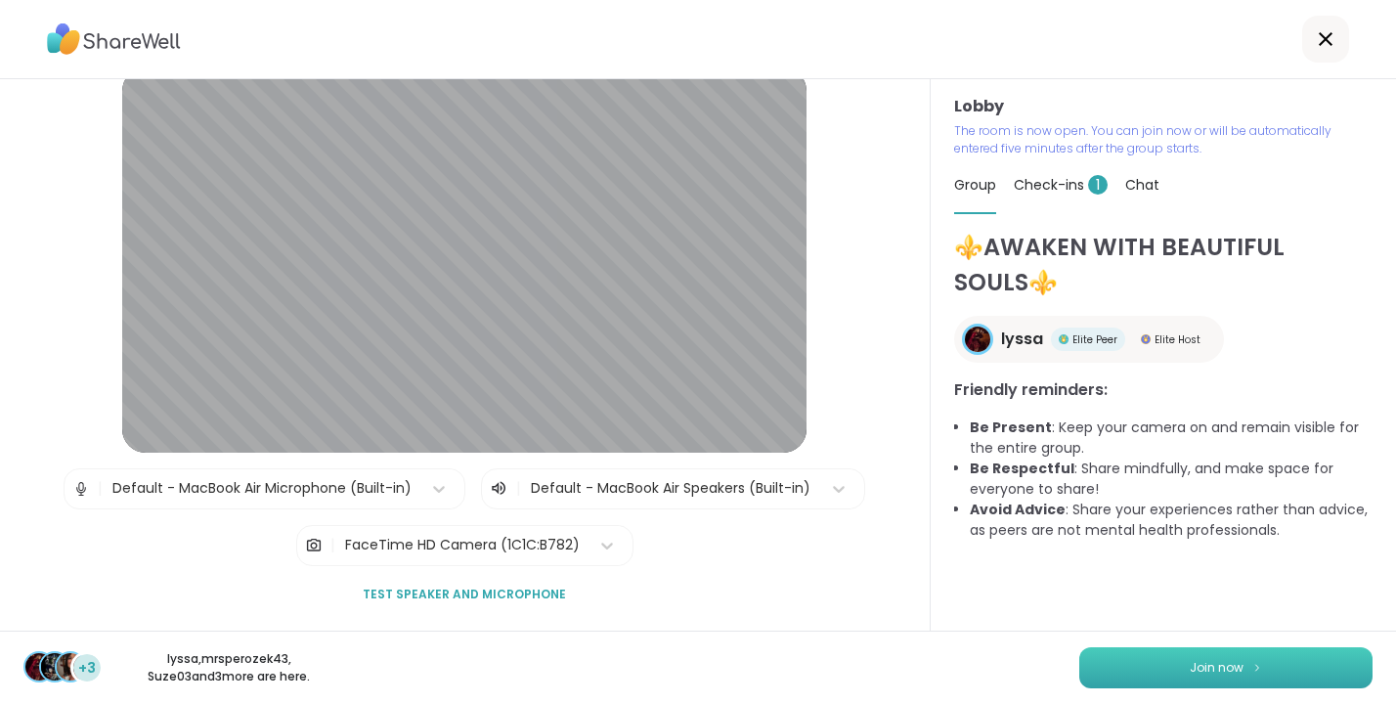  Describe the element at coordinates (1171, 438) in the screenshot. I see `li: : Keep your camera on and remain visible for the entire group.` at that location.